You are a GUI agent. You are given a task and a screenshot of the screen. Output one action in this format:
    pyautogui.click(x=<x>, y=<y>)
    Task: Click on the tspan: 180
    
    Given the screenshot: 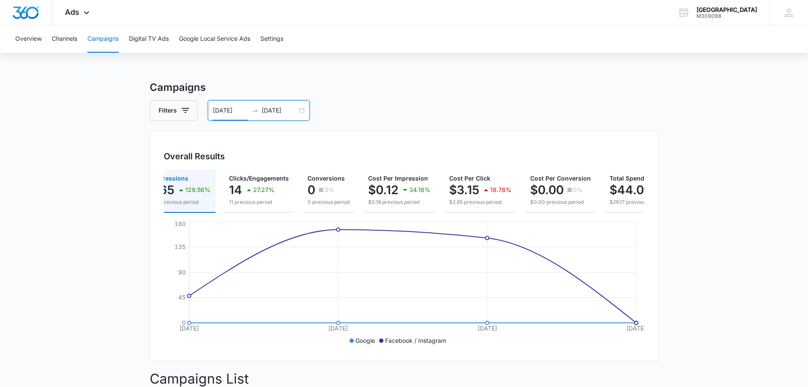 What is the action you would take?
    pyautogui.click(x=180, y=223)
    